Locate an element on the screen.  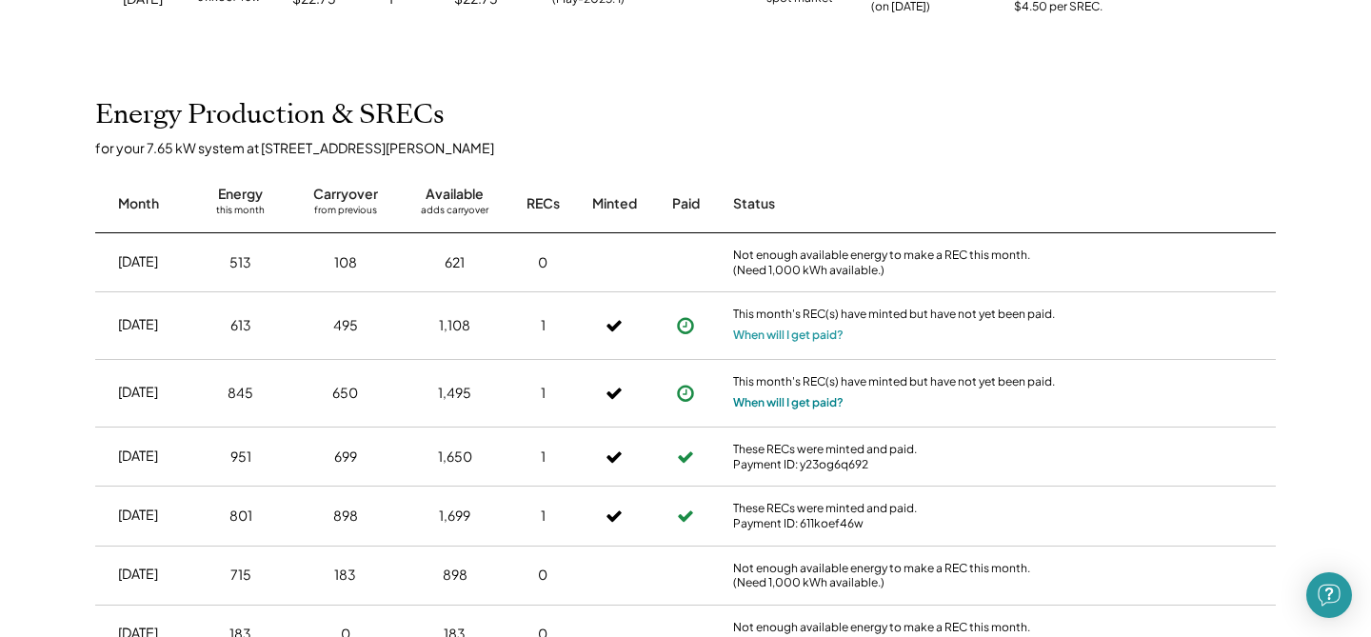
div: this month is located at coordinates (240, 213).